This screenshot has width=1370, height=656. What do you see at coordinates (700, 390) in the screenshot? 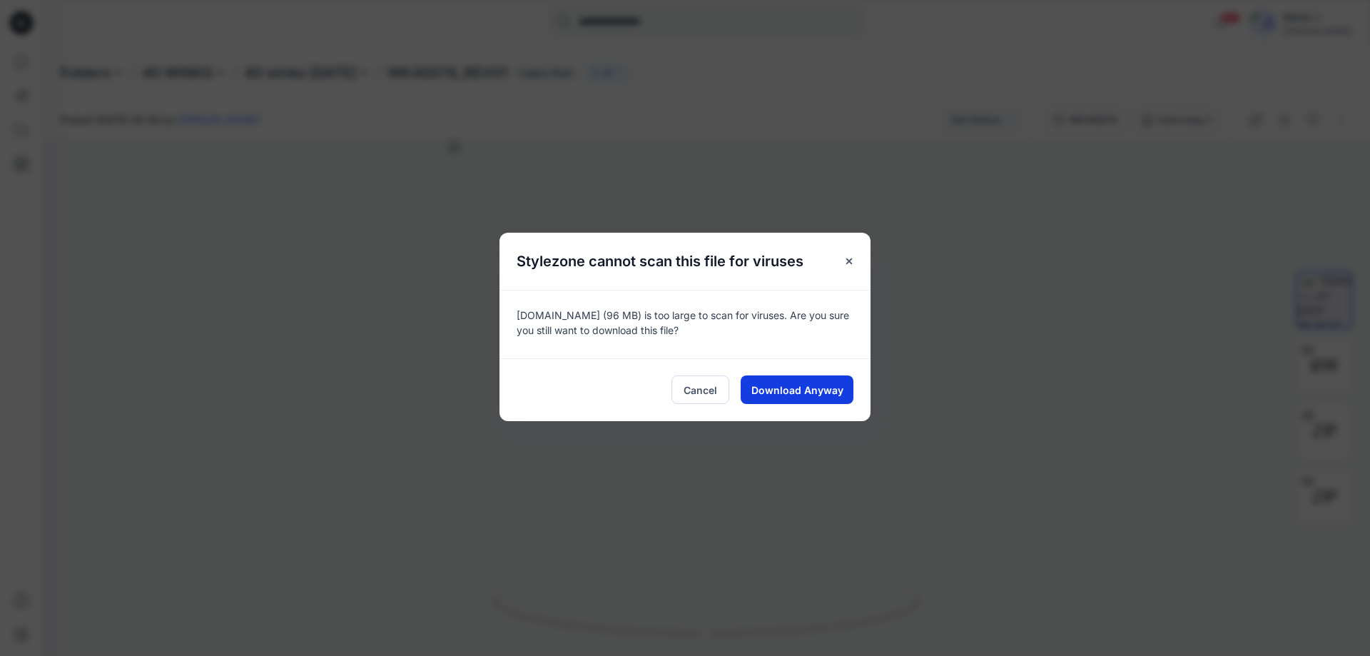
I see `span: Cancel` at bounding box center [700, 390].